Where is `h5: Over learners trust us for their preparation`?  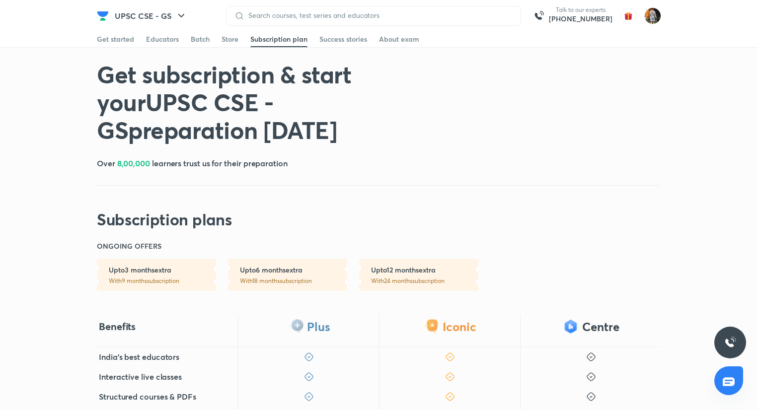
h5: Over learners trust us for their preparation is located at coordinates (192, 163).